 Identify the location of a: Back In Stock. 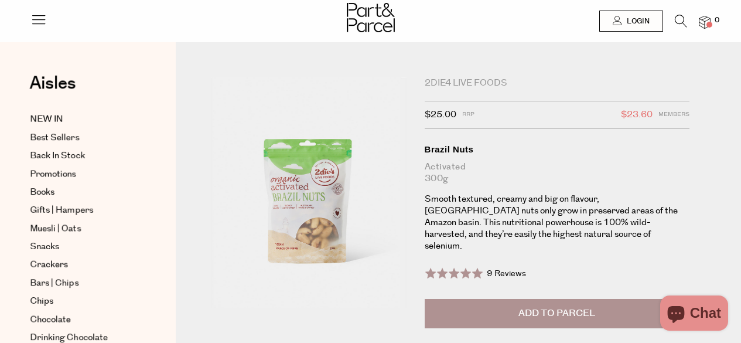
(83, 156).